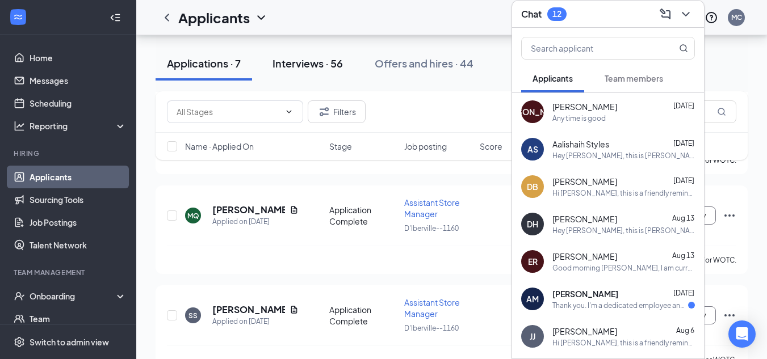 The width and height of the screenshot is (767, 359). Describe the element at coordinates (78, 58) in the screenshot. I see `a: Home` at that location.